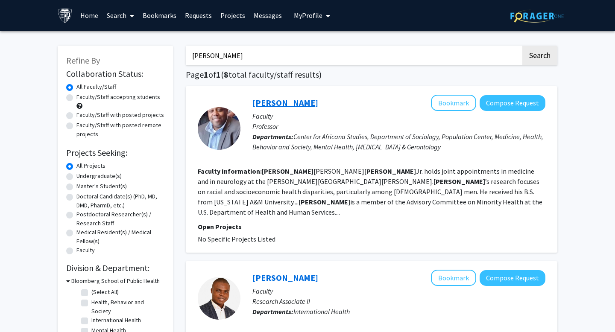 The height and width of the screenshot is (332, 615). Describe the element at coordinates (237, 239) in the screenshot. I see `span: No Specific Projects Listed` at that location.